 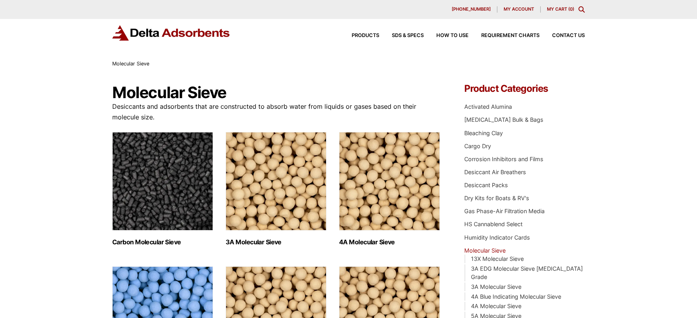 What do you see at coordinates (171, 33) in the screenshot?
I see `img: Delta Adsorbents` at bounding box center [171, 33].